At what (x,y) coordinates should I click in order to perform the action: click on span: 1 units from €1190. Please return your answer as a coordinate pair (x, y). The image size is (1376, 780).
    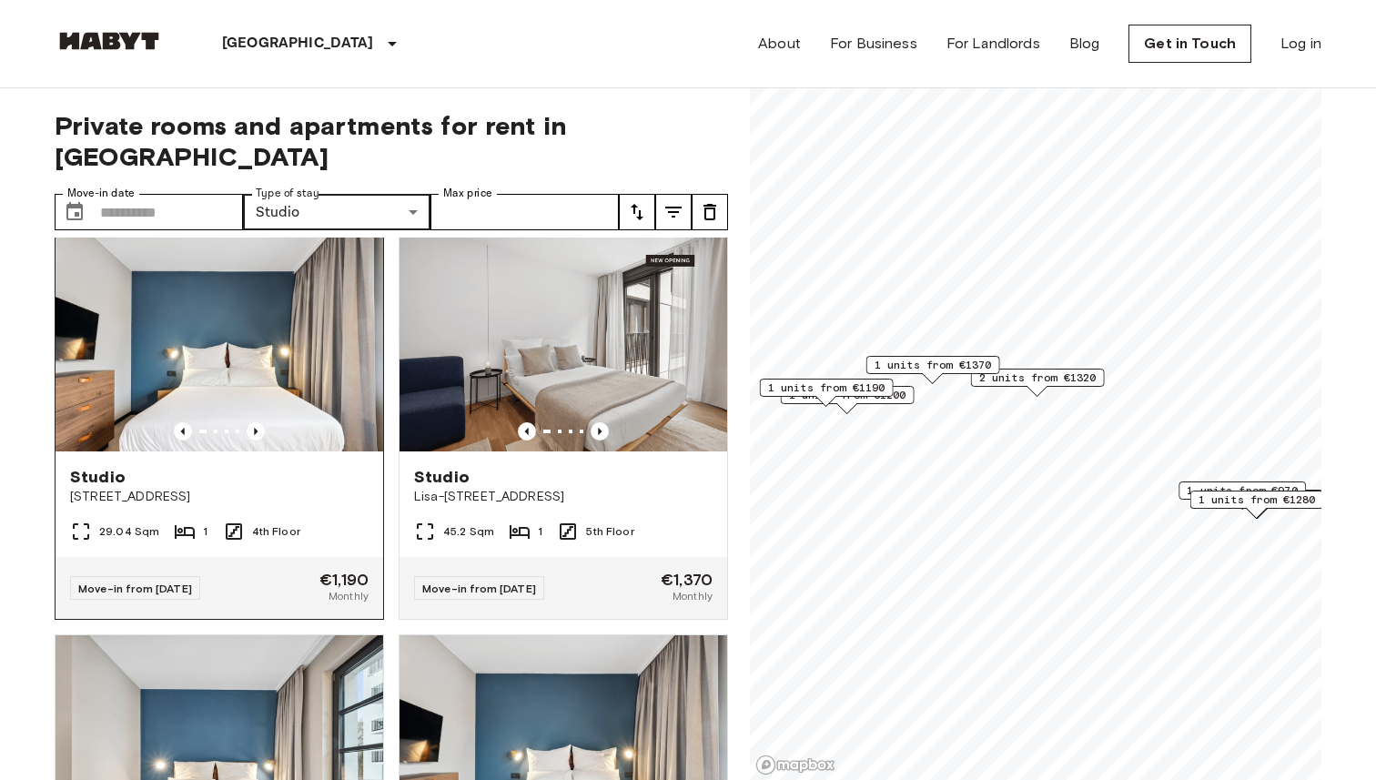
    Looking at the image, I should click on (826, 388).